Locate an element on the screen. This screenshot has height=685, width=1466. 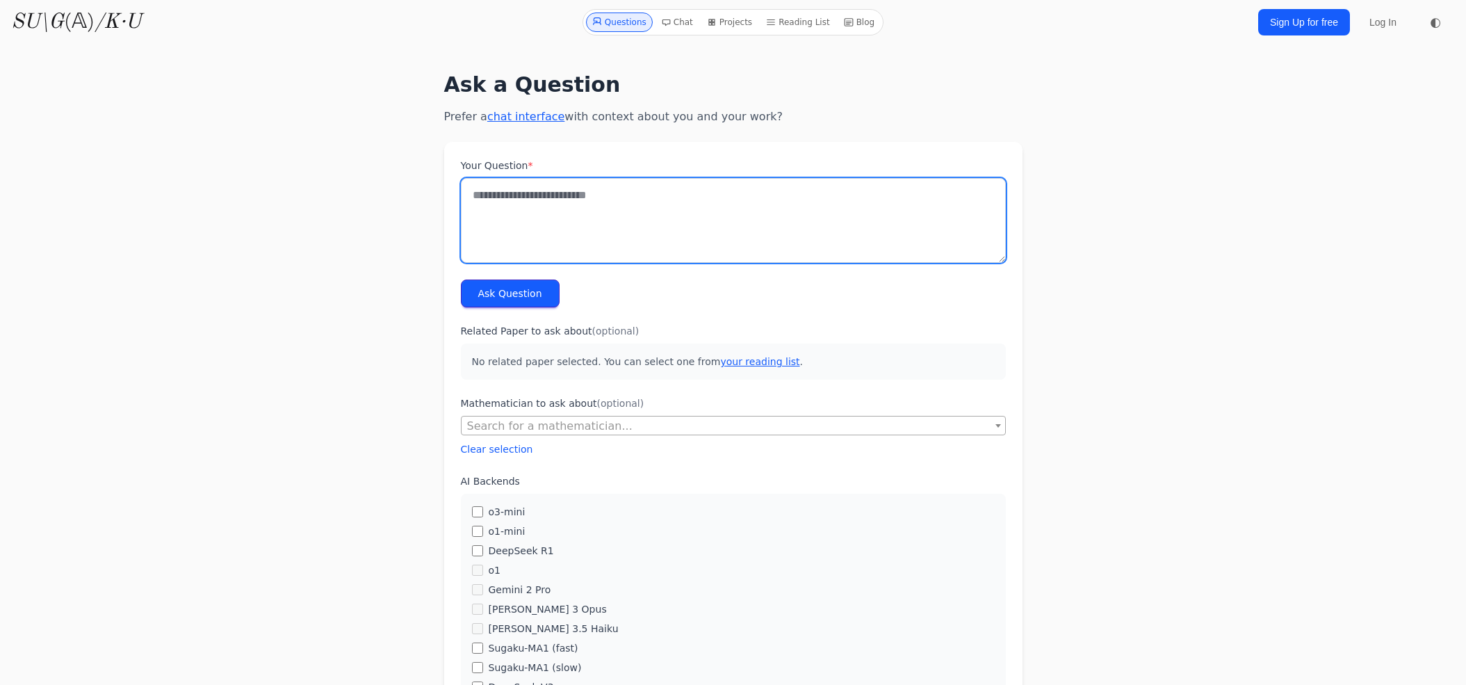
a: Blog is located at coordinates (859, 22).